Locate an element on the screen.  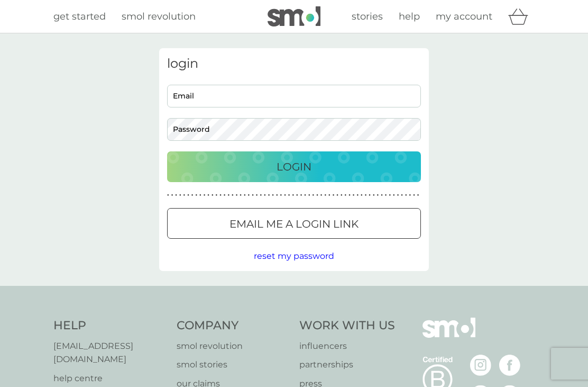
a: smol stories is located at coordinates (233, 364).